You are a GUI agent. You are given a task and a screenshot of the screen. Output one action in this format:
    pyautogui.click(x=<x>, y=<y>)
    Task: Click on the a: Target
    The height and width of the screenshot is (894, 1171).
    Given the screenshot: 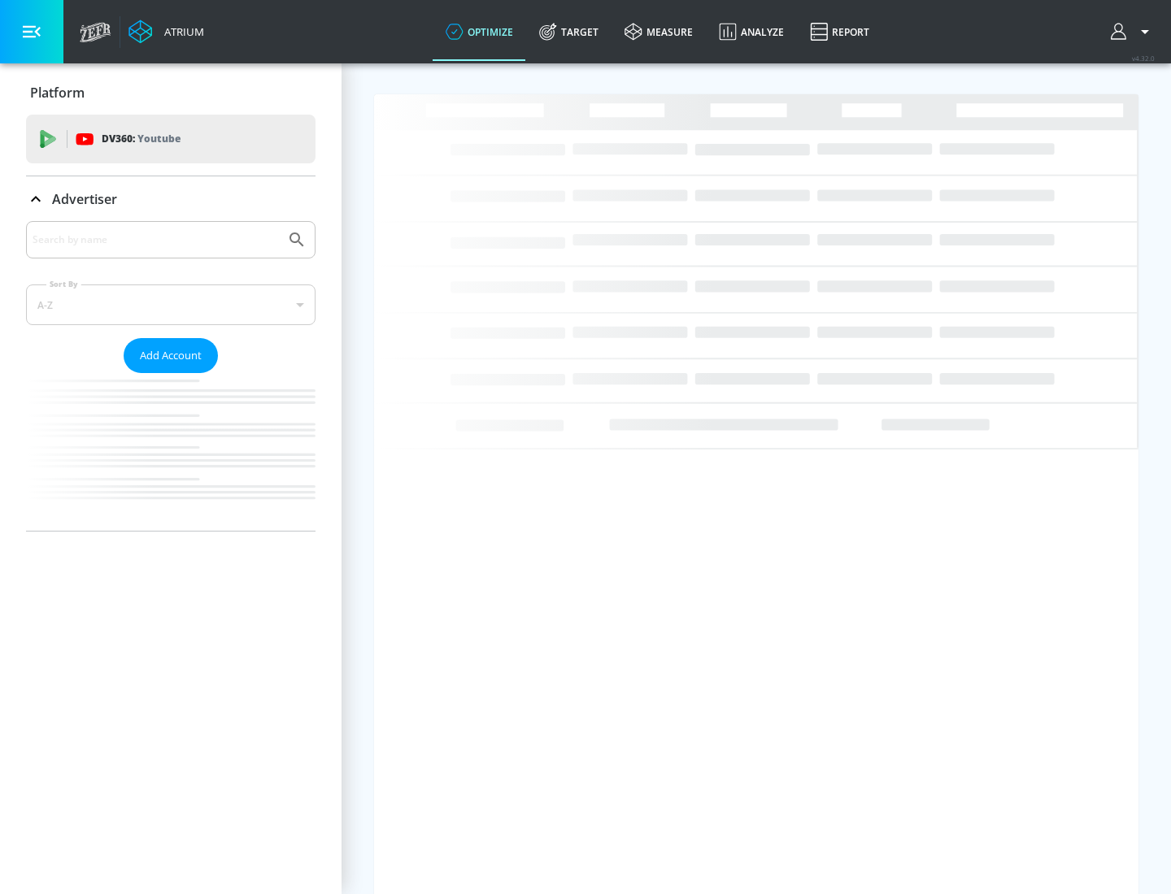 What is the action you would take?
    pyautogui.click(x=568, y=32)
    